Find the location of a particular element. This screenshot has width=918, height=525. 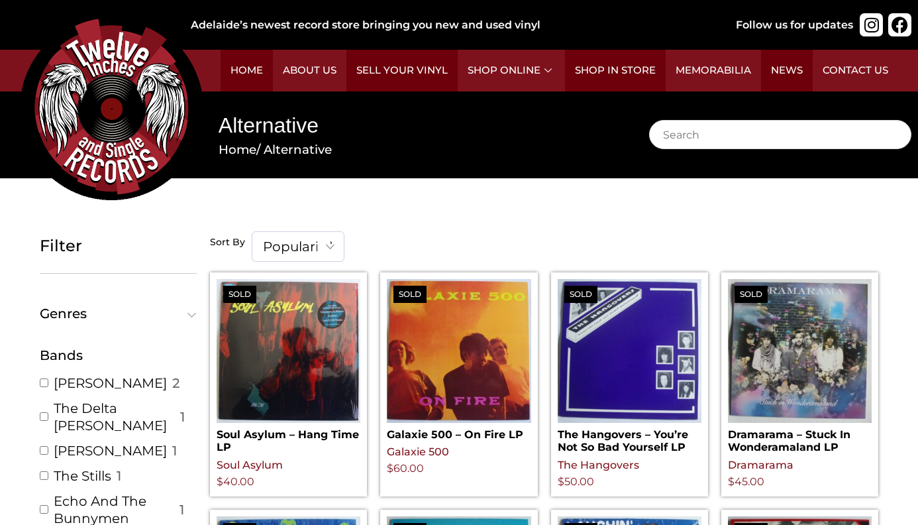

a: Contact Us is located at coordinates (855, 70).